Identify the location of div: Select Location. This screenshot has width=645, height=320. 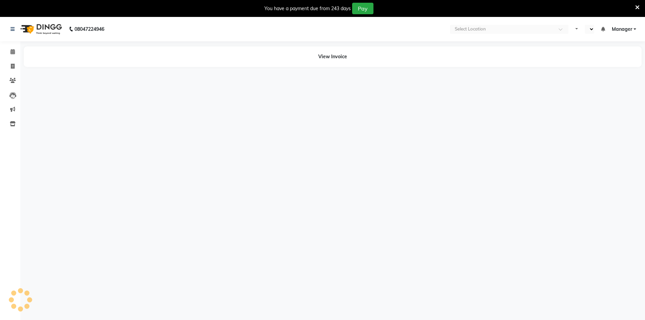
(470, 29).